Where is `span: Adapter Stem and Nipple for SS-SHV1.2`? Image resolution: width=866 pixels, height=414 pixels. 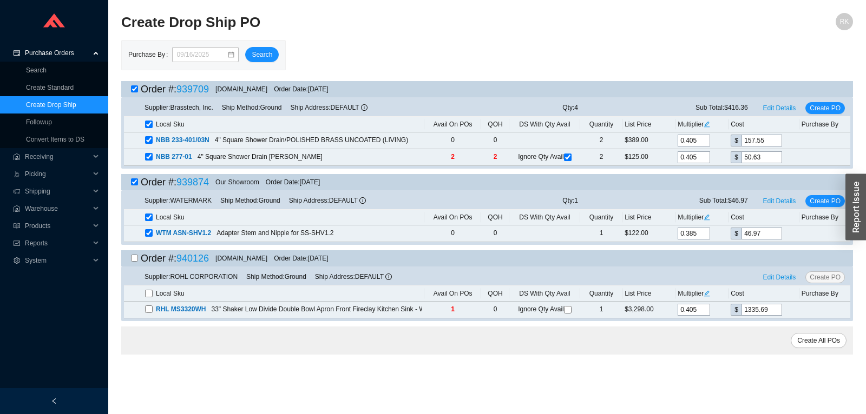
span: Adapter Stem and Nipple for SS-SHV1.2 is located at coordinates (275, 233).